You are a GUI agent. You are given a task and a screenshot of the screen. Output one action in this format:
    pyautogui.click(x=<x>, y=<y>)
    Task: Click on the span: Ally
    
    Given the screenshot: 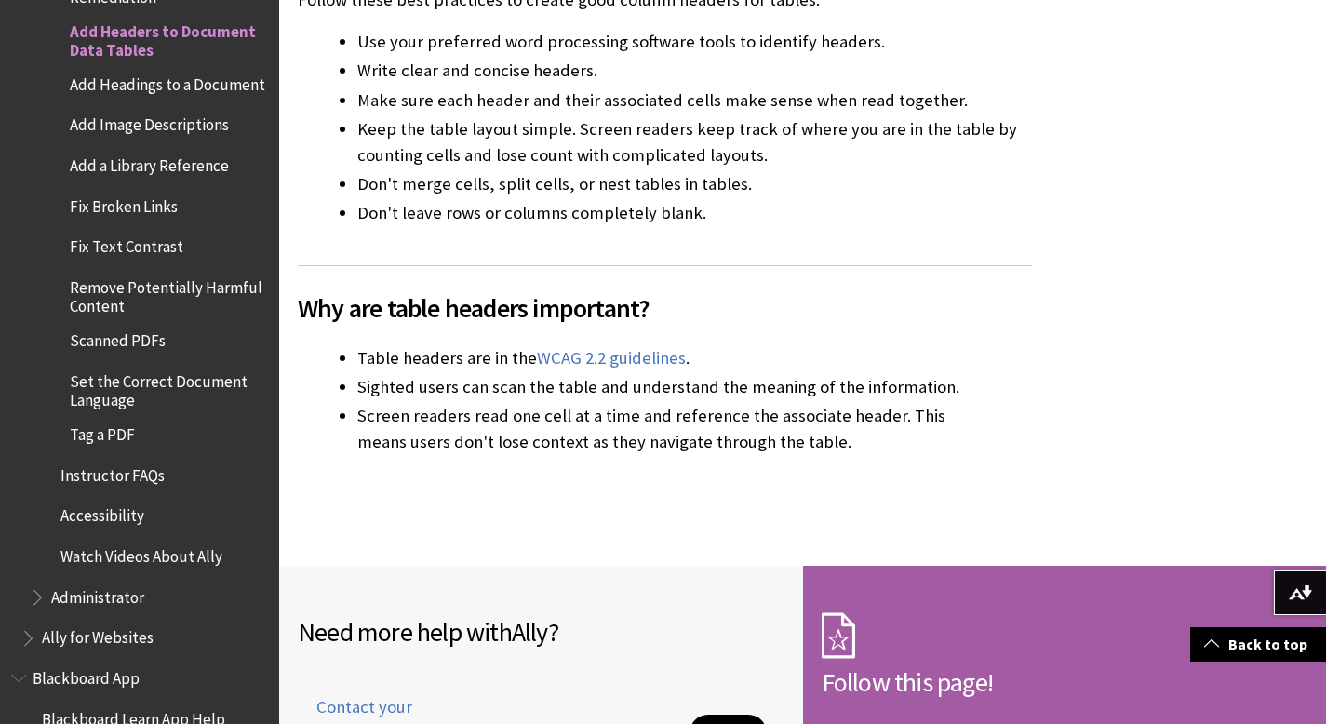 What is the action you would take?
    pyautogui.click(x=529, y=632)
    